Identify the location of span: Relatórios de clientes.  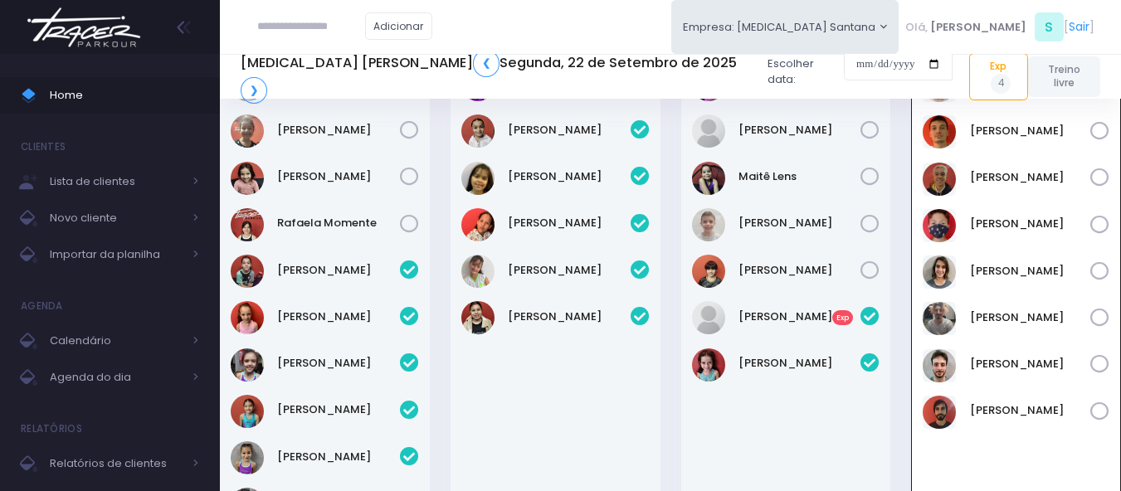
(116, 464).